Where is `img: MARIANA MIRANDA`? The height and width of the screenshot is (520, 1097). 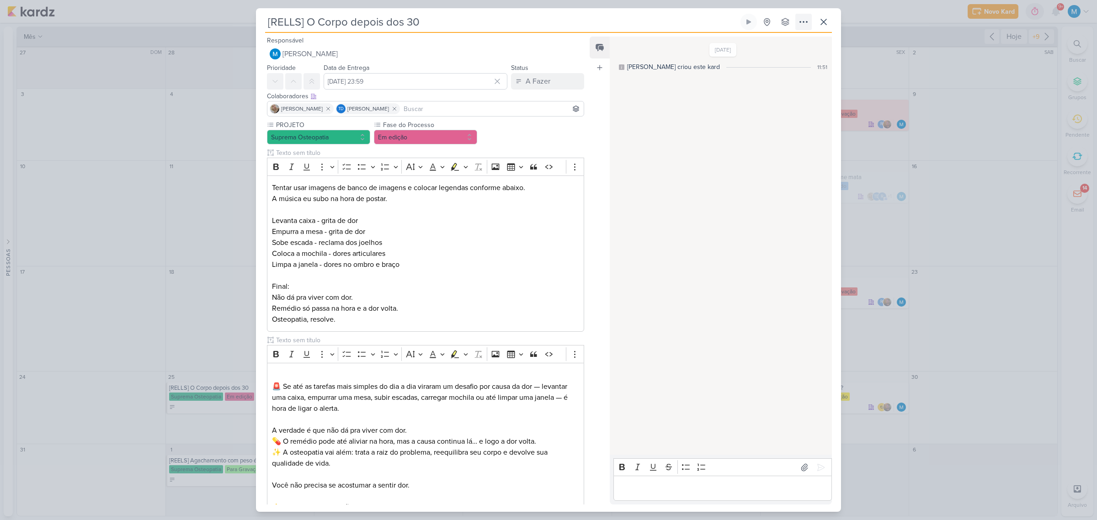 img: MARIANA MIRANDA is located at coordinates (275, 54).